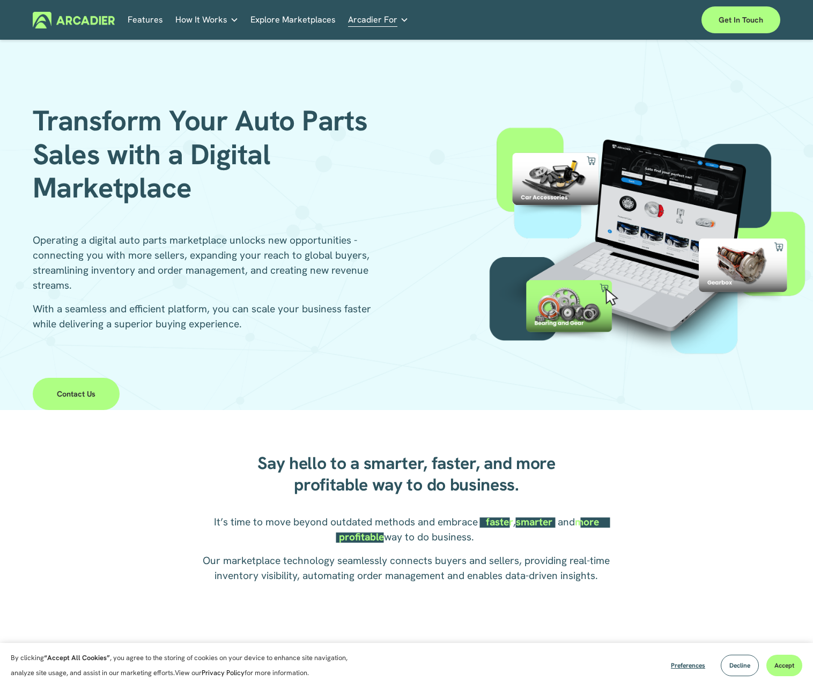 This screenshot has height=688, width=813. I want to click on p: Our marketplace technology seamlessly connects buyers and sellers, providing real-time inventory ..., so click(406, 568).